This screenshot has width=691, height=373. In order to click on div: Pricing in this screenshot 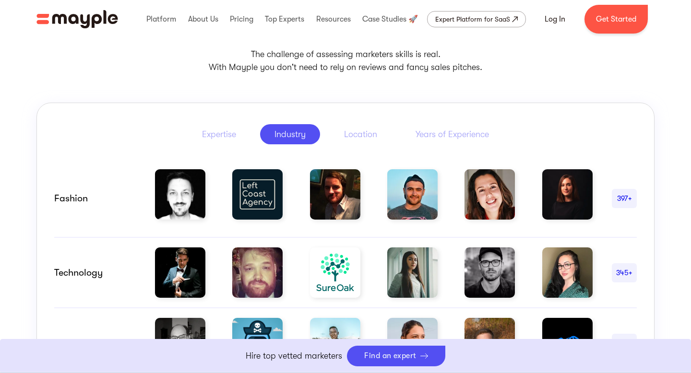, I will do `click(241, 19)`.